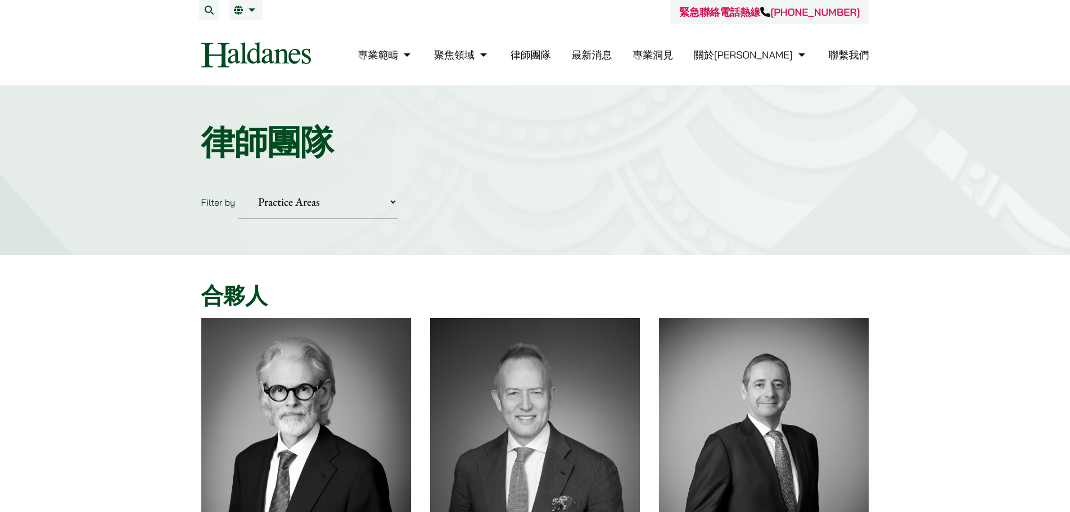  Describe the element at coordinates (246, 10) in the screenshot. I see `a: 繁` at that location.